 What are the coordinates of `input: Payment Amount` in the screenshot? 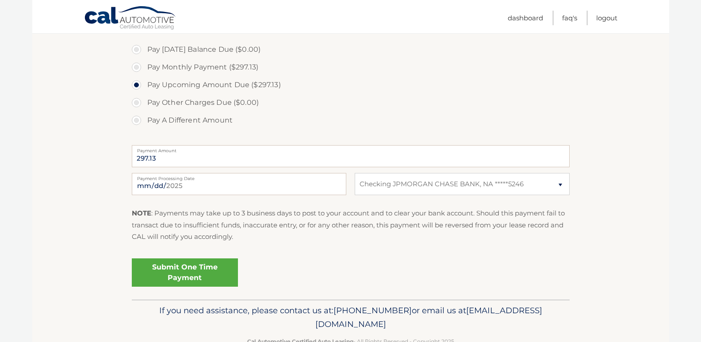 It's located at (351, 156).